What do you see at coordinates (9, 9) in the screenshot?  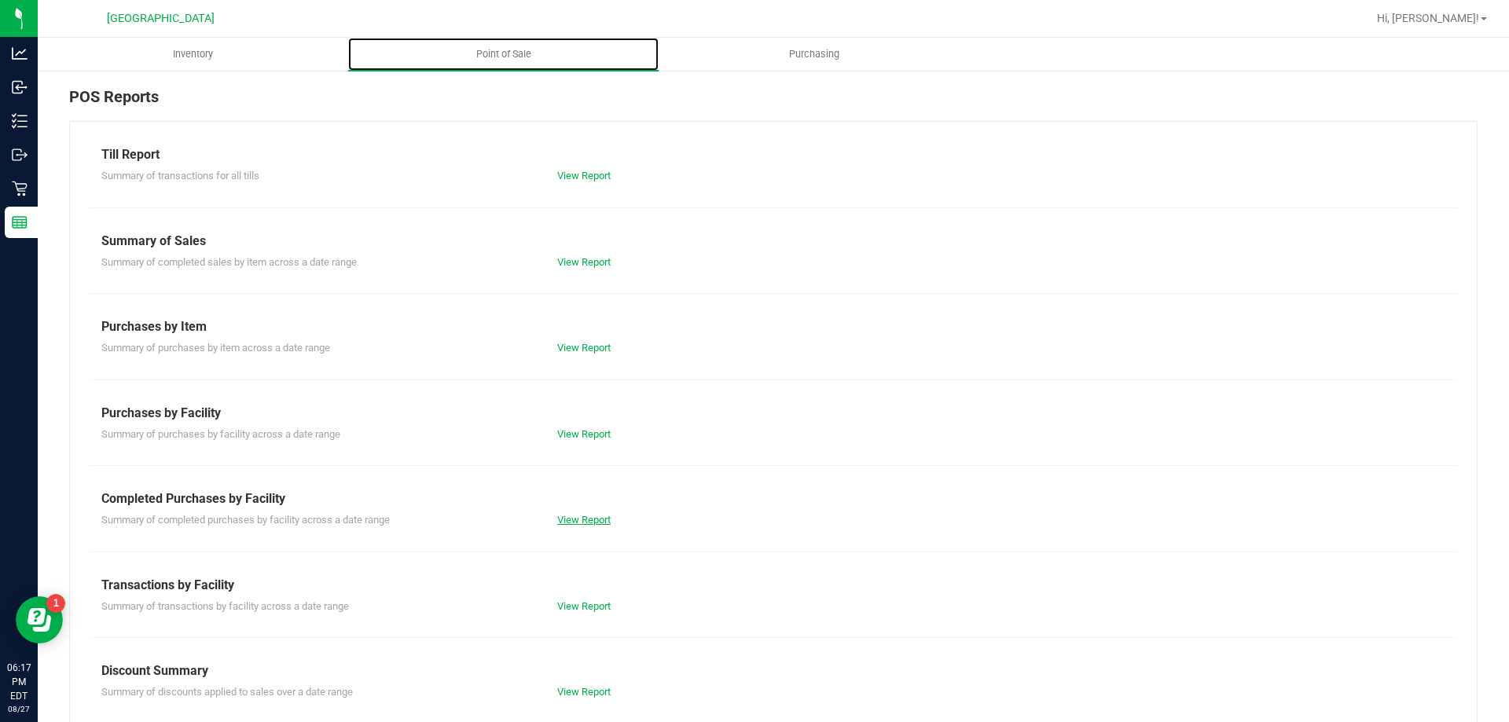 I see `span: 1` at bounding box center [9, 9].